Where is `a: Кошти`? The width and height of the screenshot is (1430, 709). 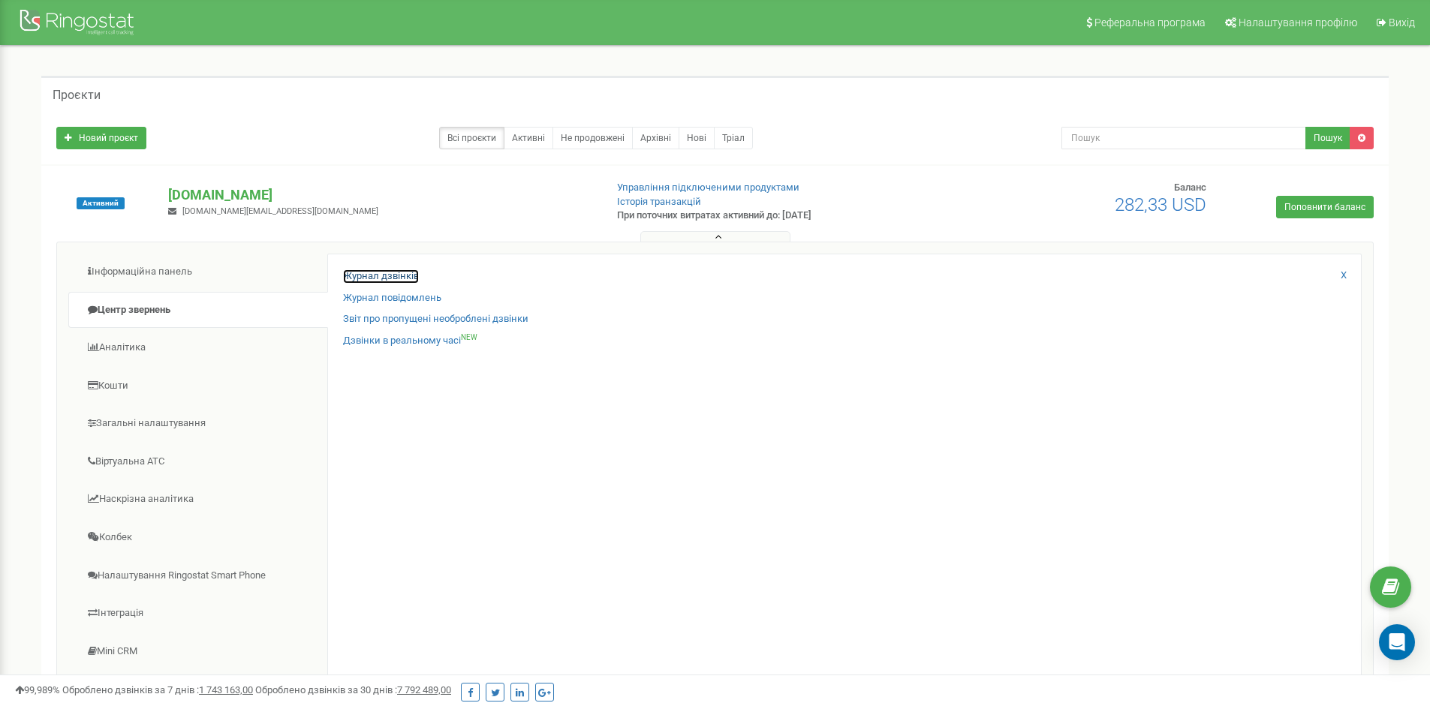
a: Кошти is located at coordinates (198, 386).